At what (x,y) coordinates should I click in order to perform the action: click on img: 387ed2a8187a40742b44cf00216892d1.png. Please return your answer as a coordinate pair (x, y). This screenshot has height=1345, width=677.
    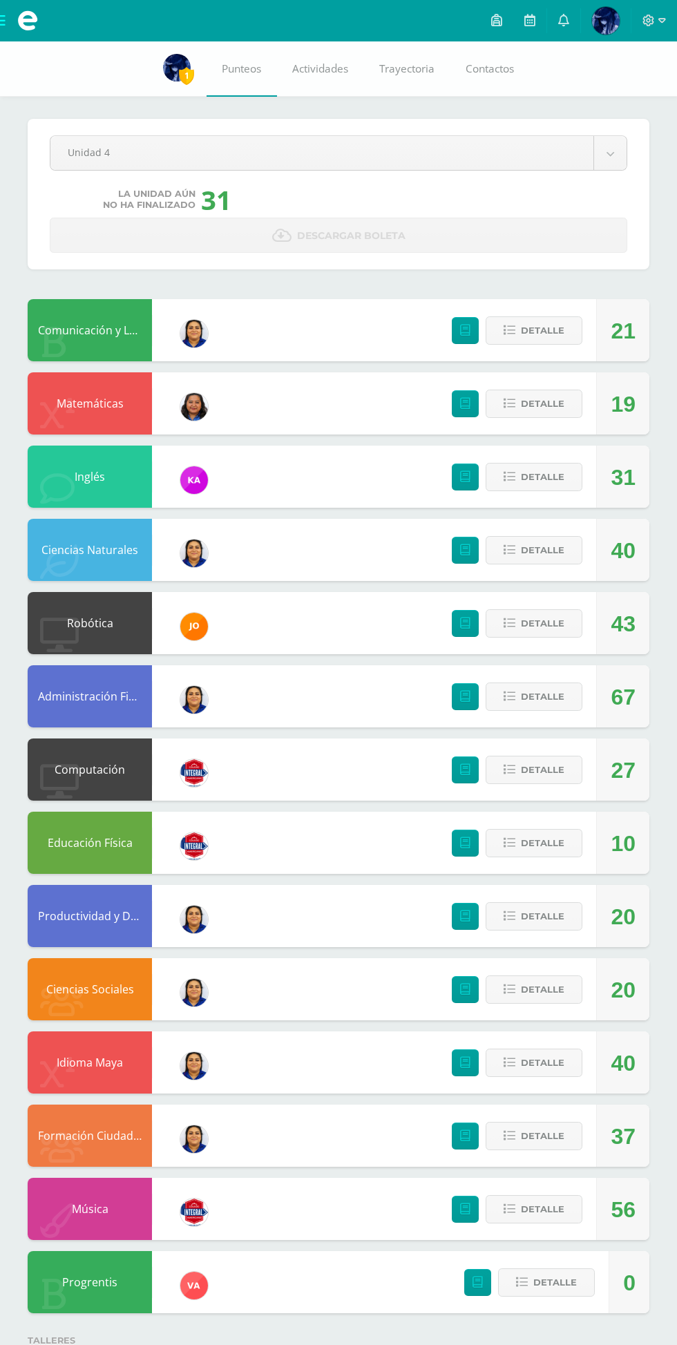
    Looking at the image, I should click on (194, 846).